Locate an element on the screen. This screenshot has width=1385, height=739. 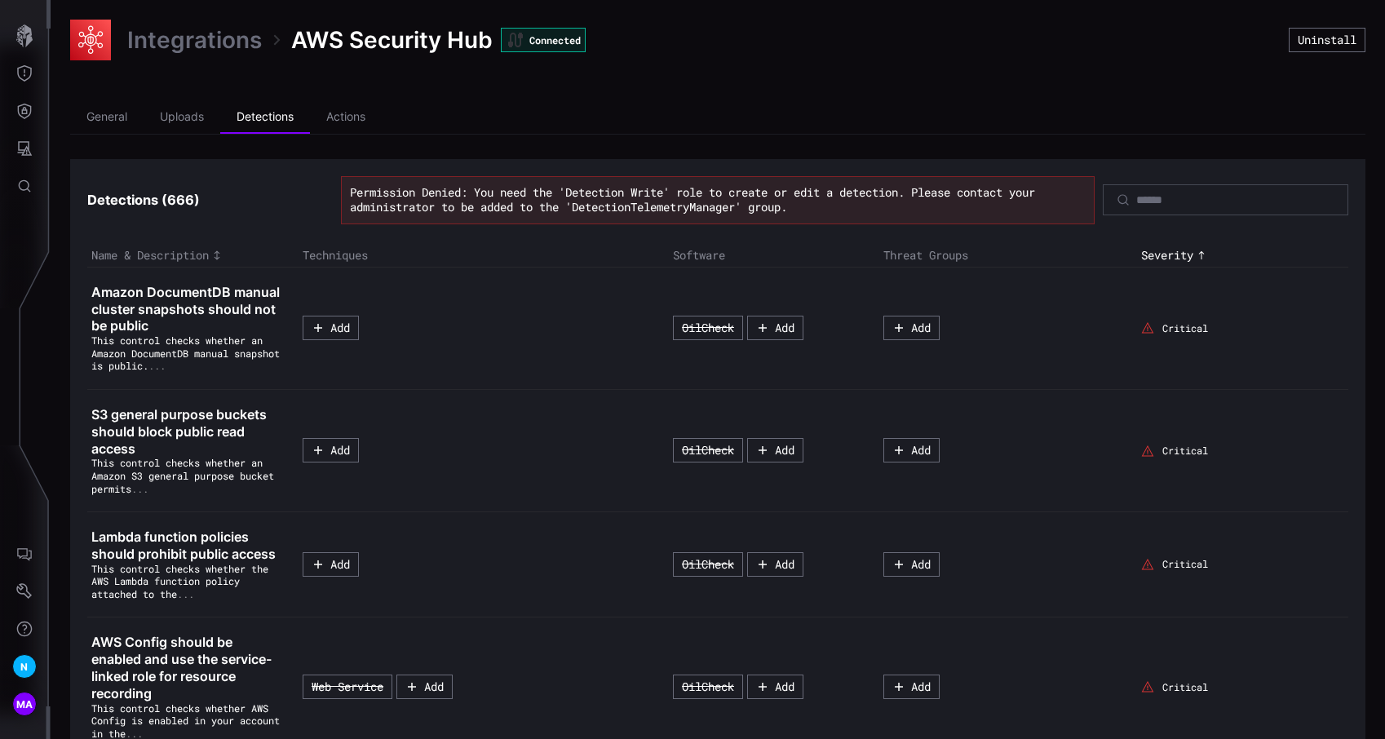
span: MA is located at coordinates (24, 704).